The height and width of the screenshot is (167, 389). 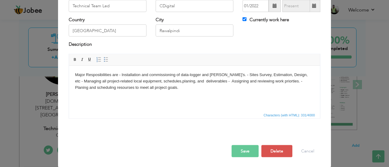 I want to click on label: City, so click(x=159, y=20).